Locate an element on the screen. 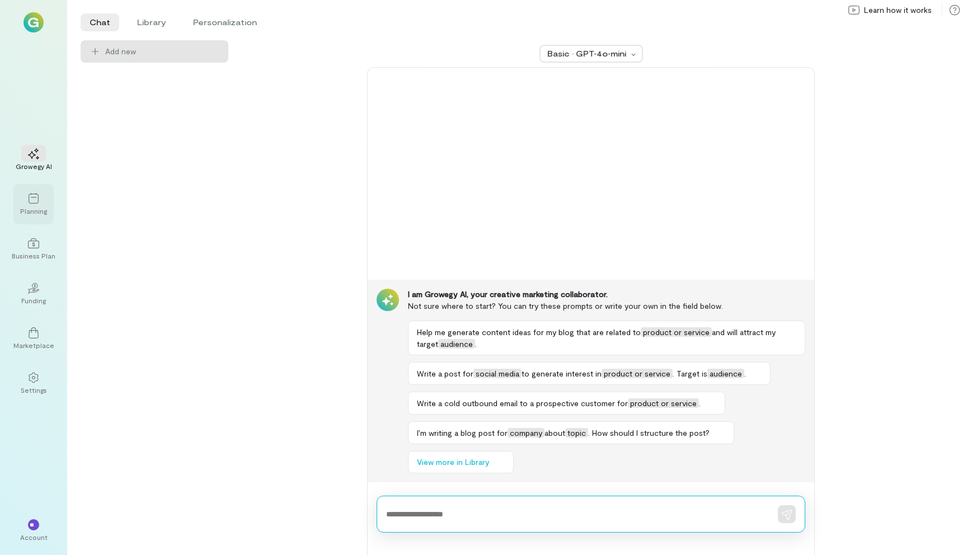  div: Not sure where to start? You can try these prompts or write your own in the field below. is located at coordinates (606, 305).